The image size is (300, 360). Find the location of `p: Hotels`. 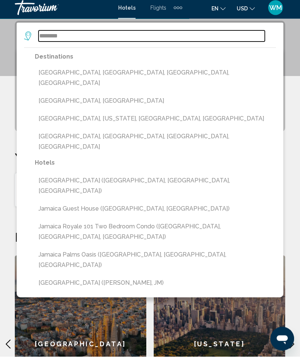

p: Hotels is located at coordinates (155, 166).